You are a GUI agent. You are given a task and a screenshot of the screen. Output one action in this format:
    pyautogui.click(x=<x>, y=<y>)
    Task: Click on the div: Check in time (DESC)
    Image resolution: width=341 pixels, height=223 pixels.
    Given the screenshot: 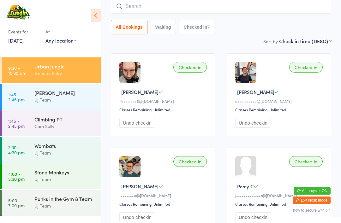 What is the action you would take?
    pyautogui.click(x=305, y=41)
    